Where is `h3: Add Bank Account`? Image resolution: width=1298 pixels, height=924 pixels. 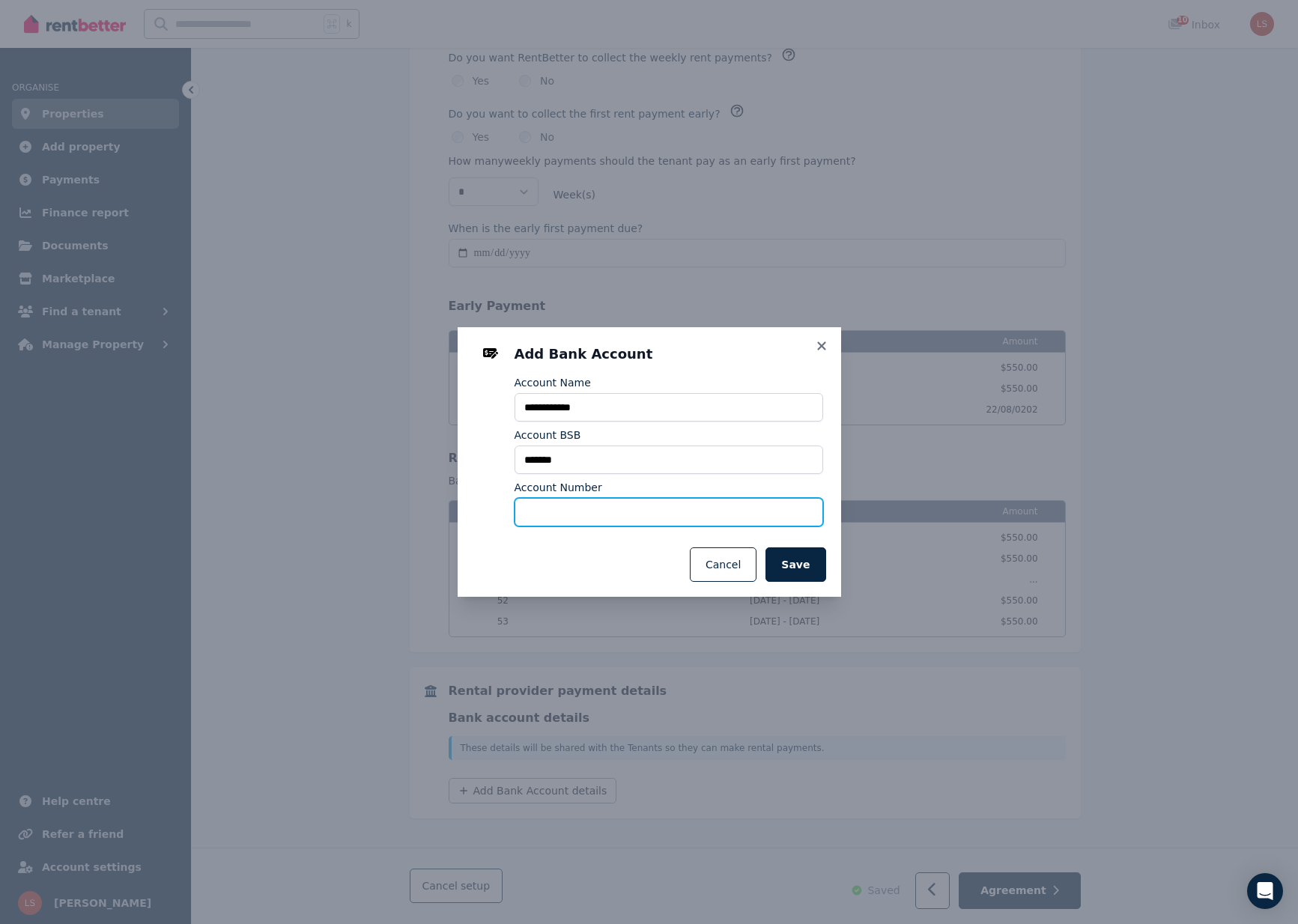 h3: Add Bank Account is located at coordinates (669, 354).